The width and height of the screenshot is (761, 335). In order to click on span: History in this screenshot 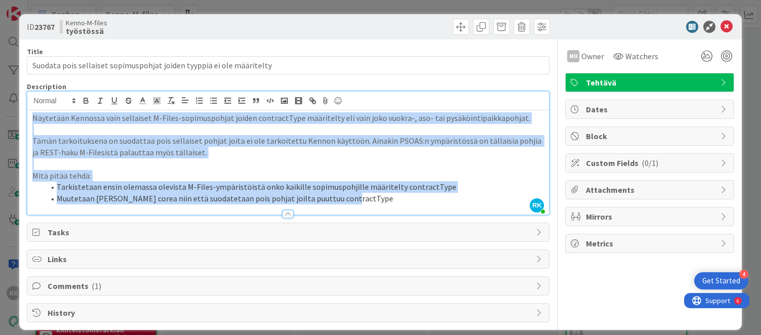, I will do `click(289, 313)`.